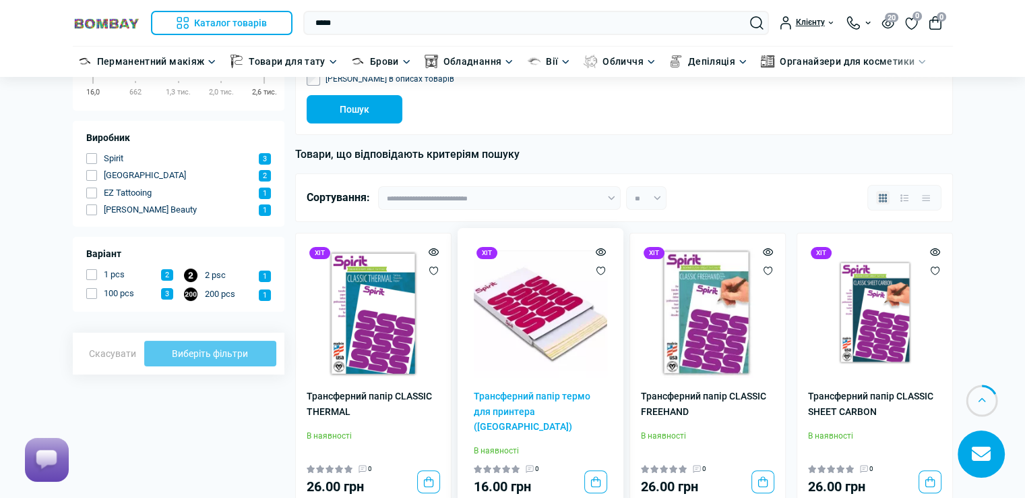 The image size is (1025, 498). I want to click on img: Брови, so click(358, 61).